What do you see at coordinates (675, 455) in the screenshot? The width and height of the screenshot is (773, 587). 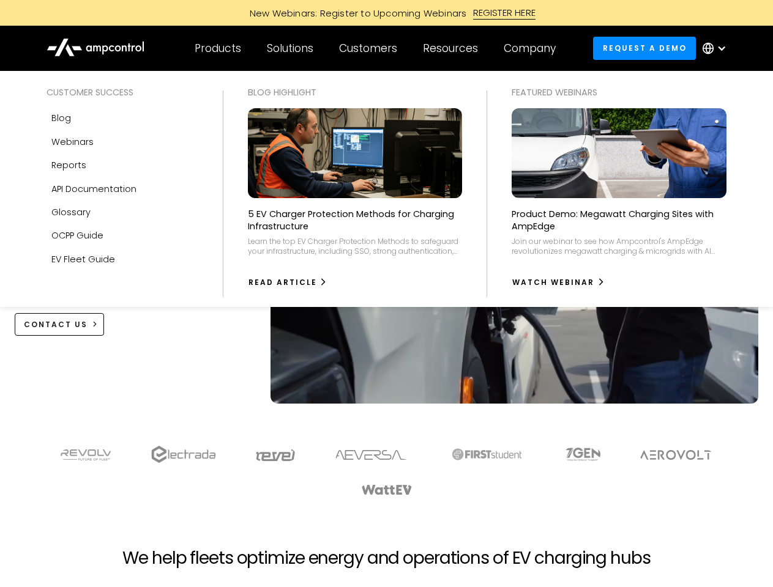 I see `img: Aerovolt Logo` at bounding box center [675, 455].